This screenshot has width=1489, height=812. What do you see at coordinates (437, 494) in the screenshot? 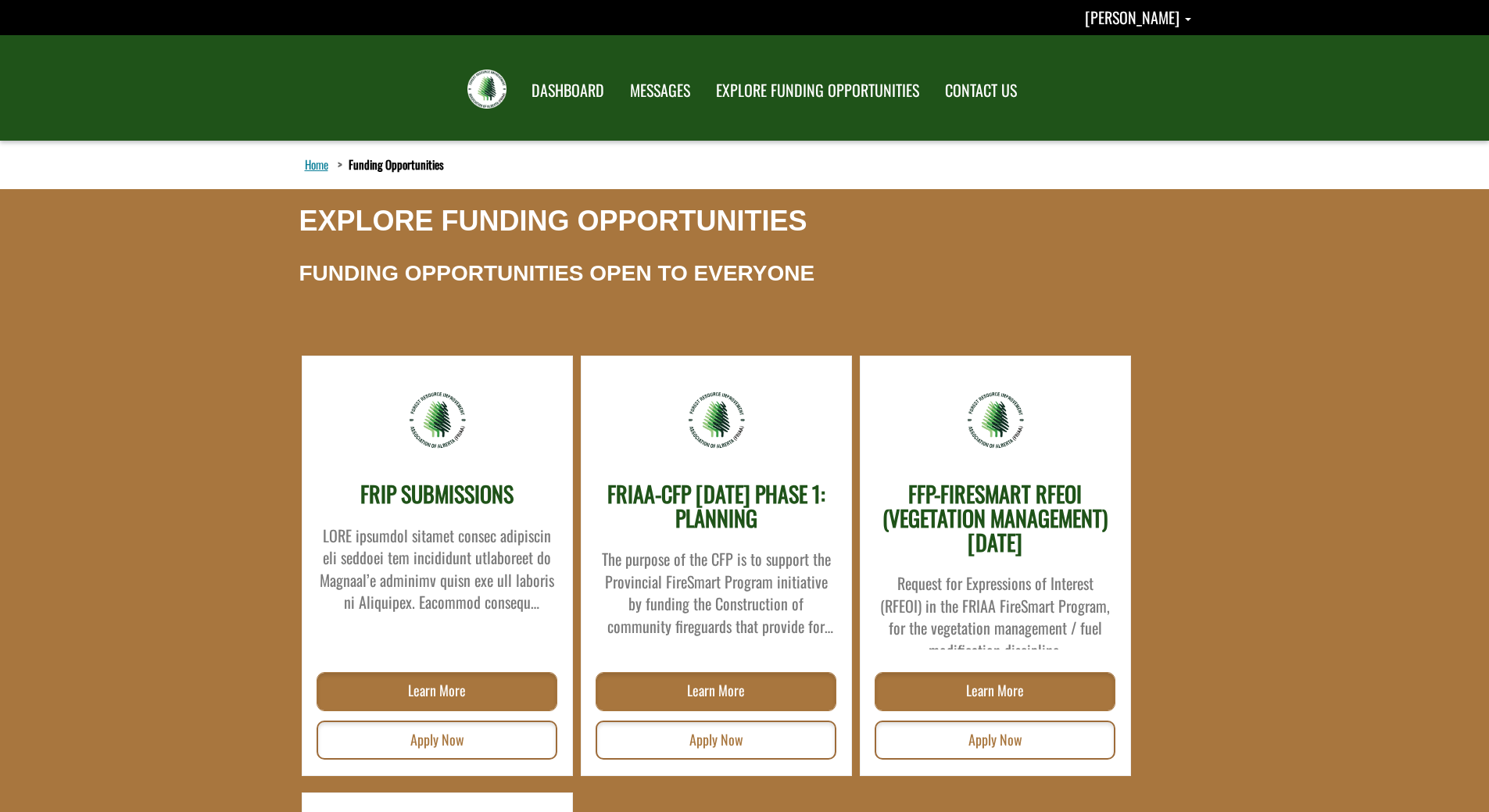
I see `h3: FRIP SUBMISSIONS` at bounding box center [437, 494].